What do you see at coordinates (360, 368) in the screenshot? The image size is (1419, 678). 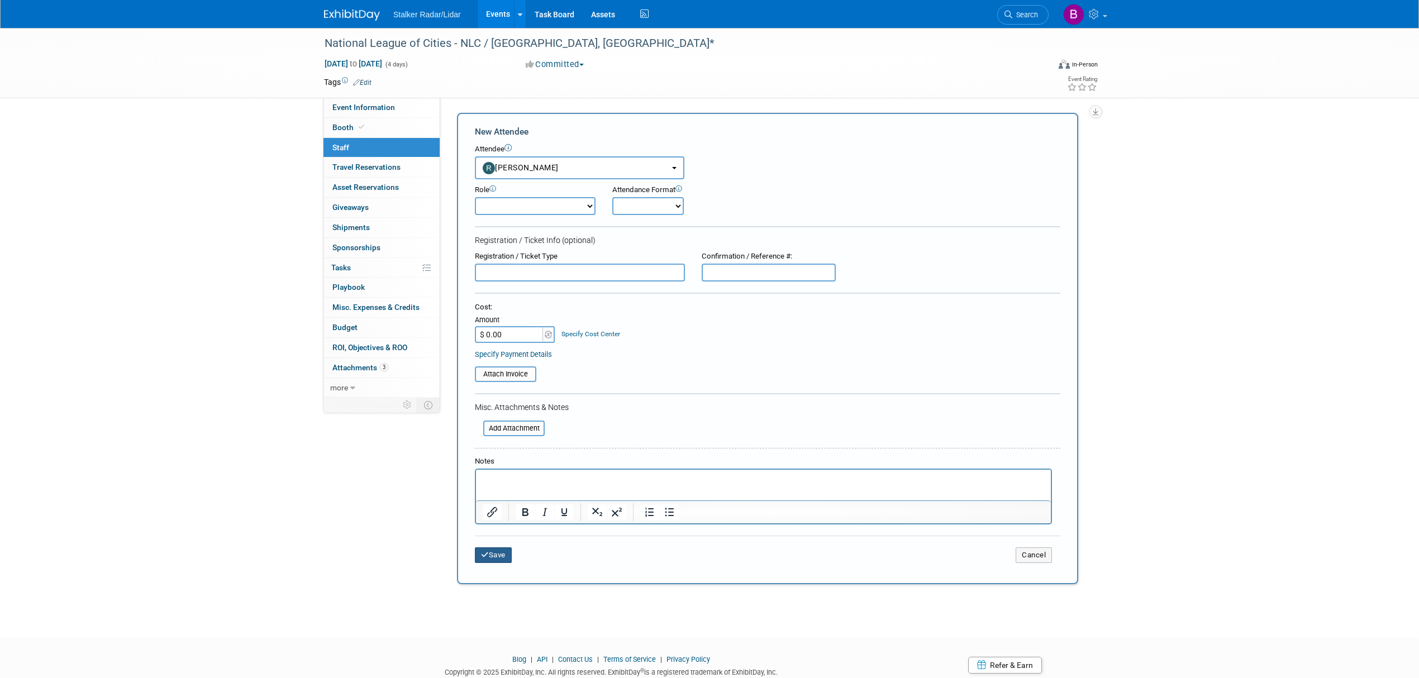 I see `span: Attachments` at bounding box center [360, 368].